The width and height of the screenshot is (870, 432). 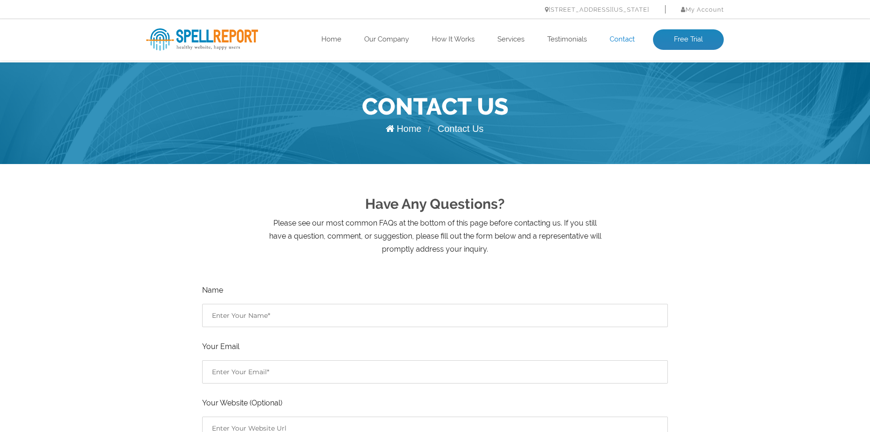 What do you see at coordinates (435, 315) in the screenshot?
I see `input: Enter Your Name*` at bounding box center [435, 315].